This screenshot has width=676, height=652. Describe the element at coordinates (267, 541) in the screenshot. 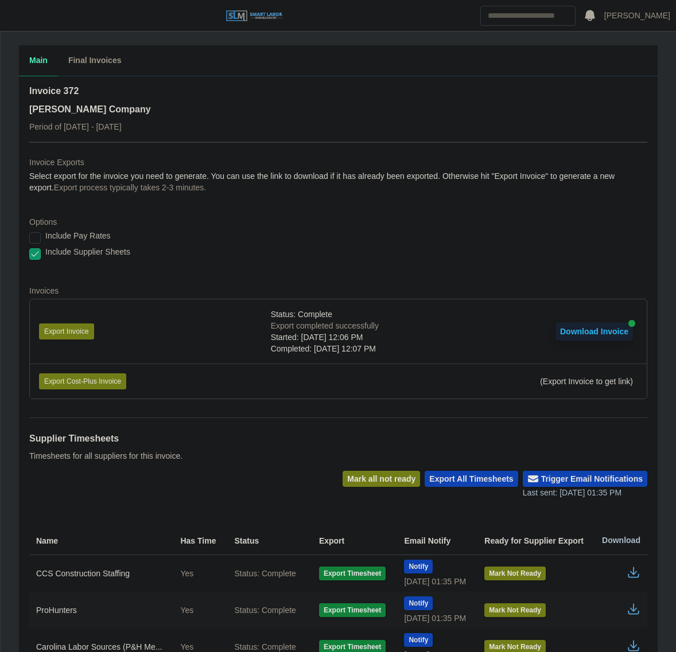

I see `th: Status` at that location.